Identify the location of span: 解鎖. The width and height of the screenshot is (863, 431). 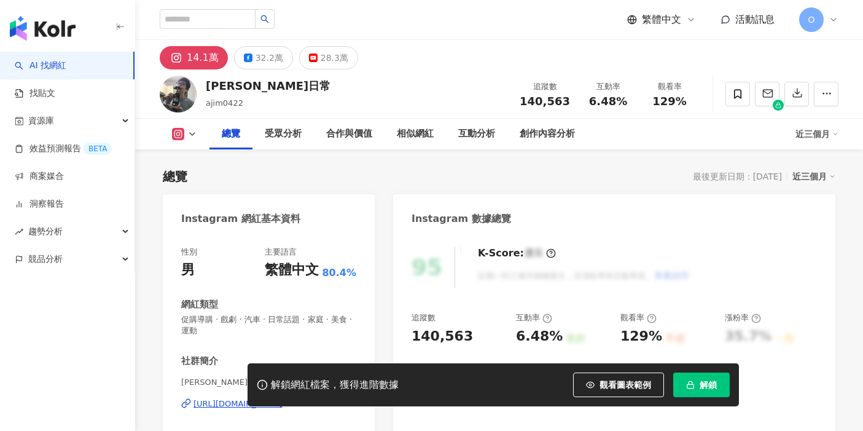
(708, 384).